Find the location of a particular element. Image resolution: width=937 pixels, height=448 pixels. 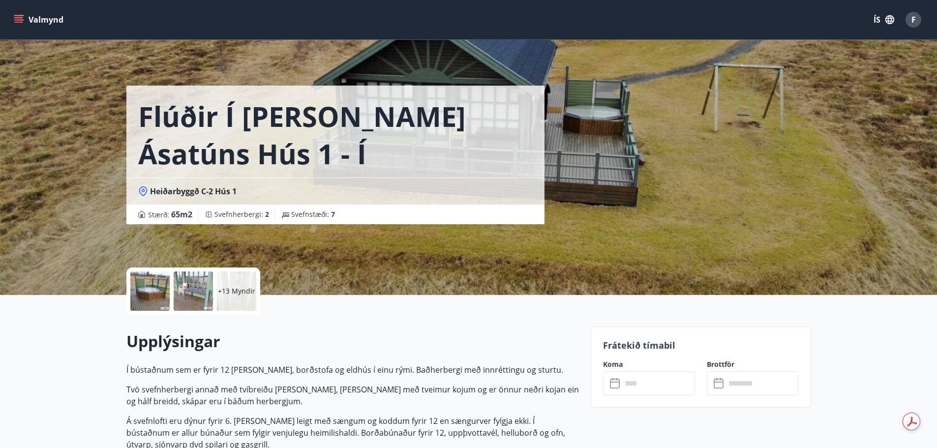

span: Svefnherbergi : is located at coordinates (241, 214).